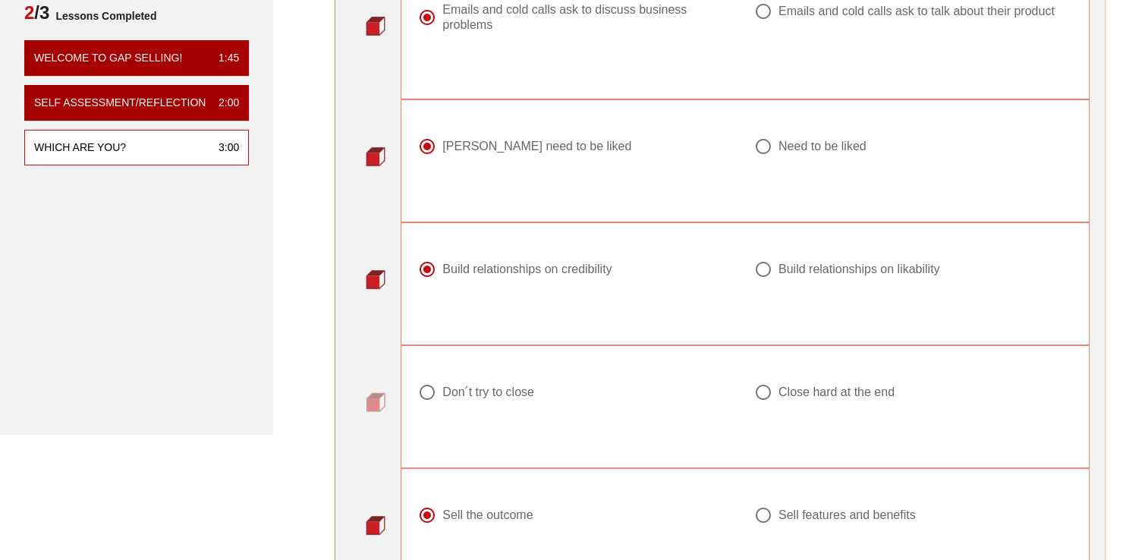  I want to click on div: Don ́t try to close, so click(488, 392).